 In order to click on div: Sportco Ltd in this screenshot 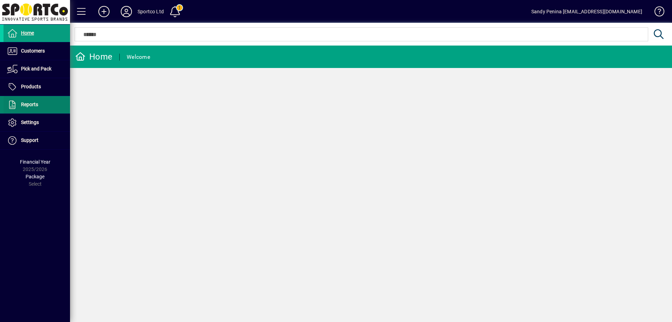, I will do `click(150, 12)`.